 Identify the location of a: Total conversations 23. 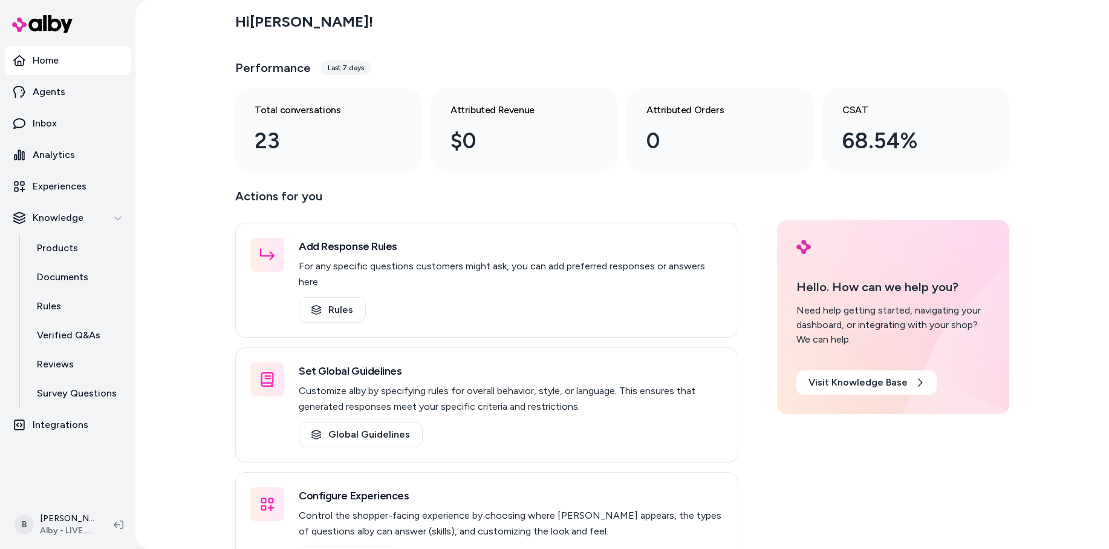
(328, 130).